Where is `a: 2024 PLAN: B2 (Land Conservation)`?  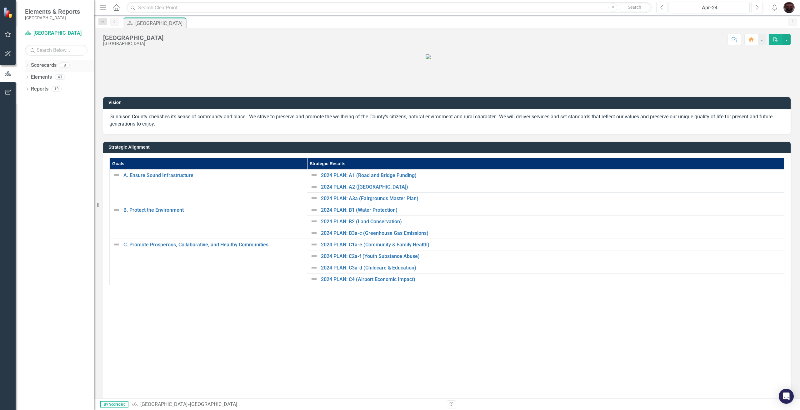
a: 2024 PLAN: B2 (Land Conservation) is located at coordinates (551, 222).